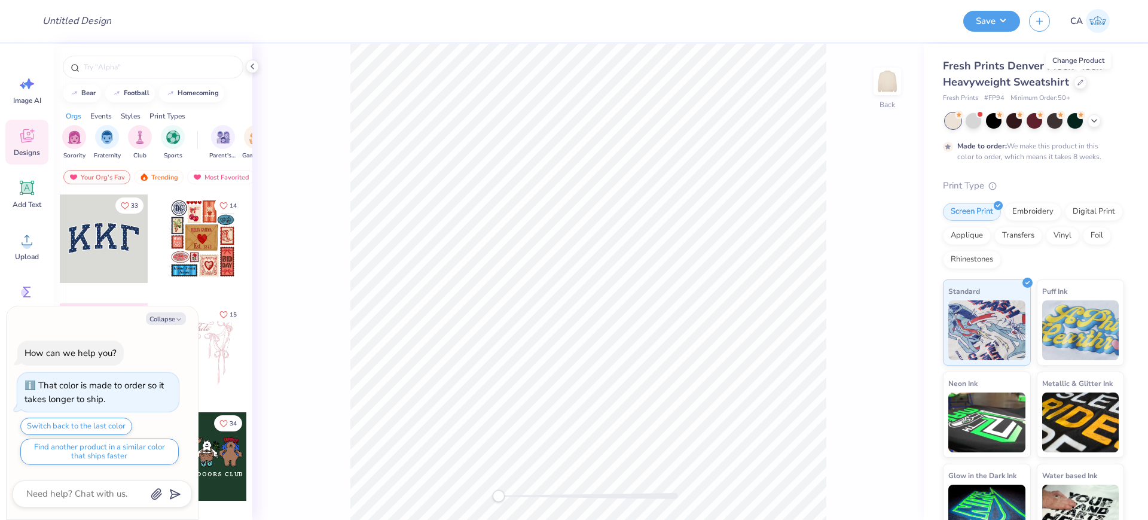  What do you see at coordinates (1081, 330) in the screenshot?
I see `img: Puff Ink` at bounding box center [1081, 330].